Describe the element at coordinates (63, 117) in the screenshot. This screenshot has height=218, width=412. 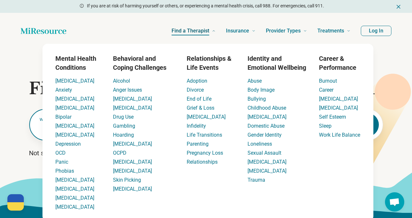
I see `a: Bipolar` at that location.